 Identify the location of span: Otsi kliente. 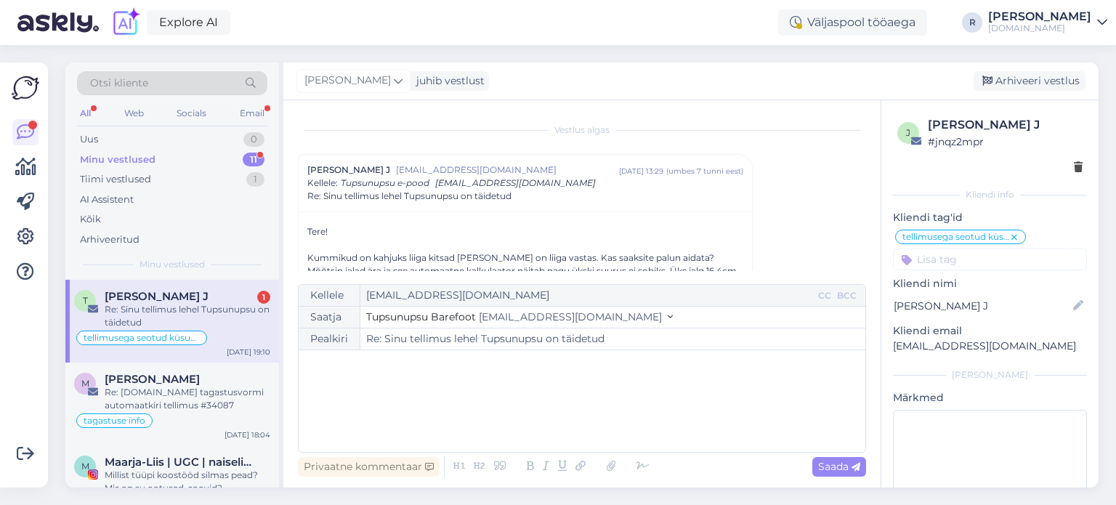
(119, 83).